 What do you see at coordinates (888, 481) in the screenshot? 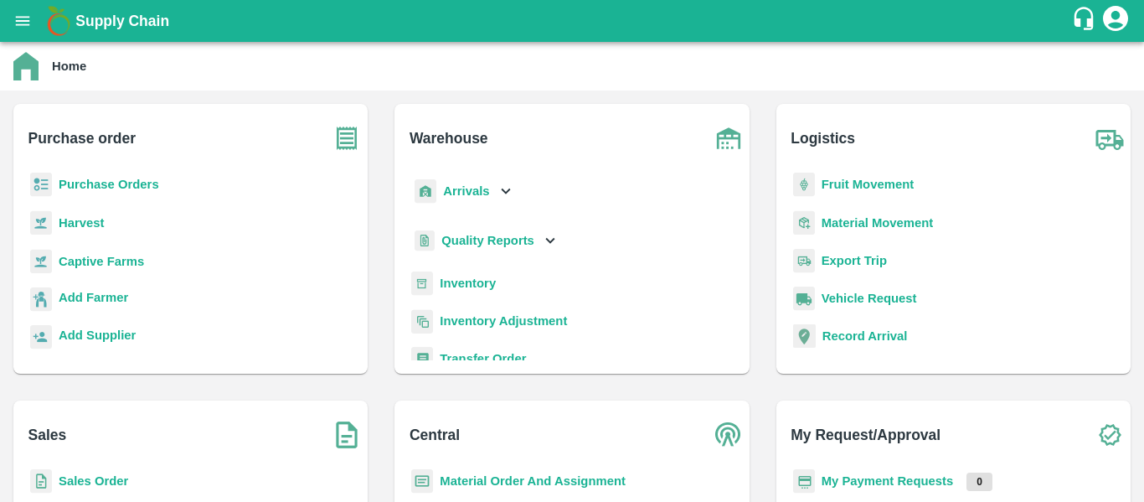
I see `b: My Payment Requests` at bounding box center [888, 481].